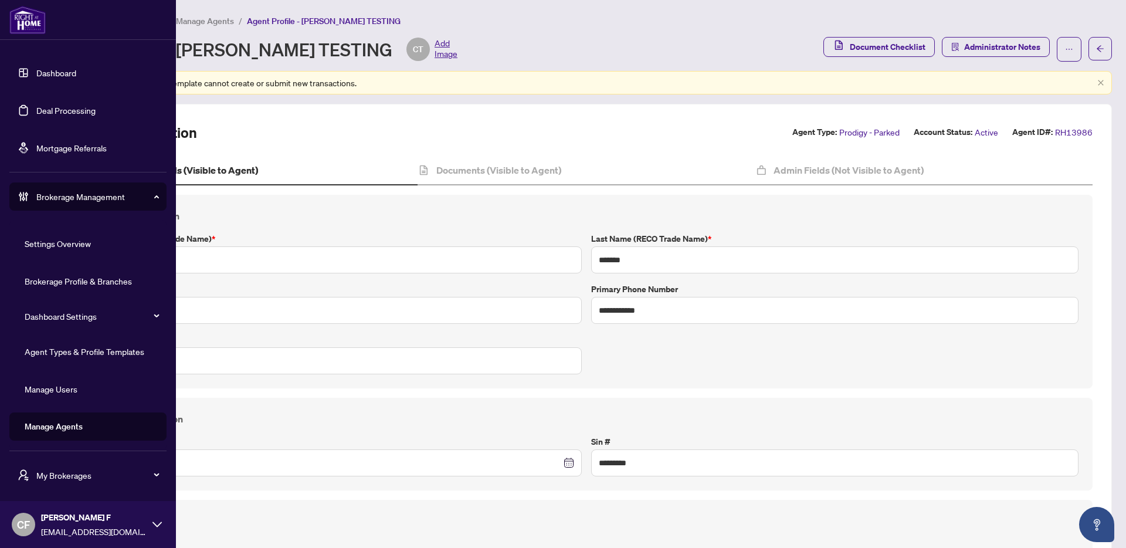 This screenshot has height=548, width=1126. I want to click on button: Open asap, so click(1097, 524).